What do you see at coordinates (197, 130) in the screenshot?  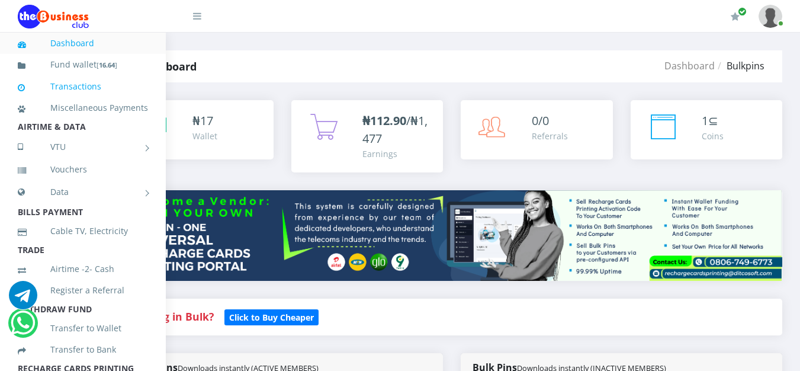 I see `a: ₦17 Wallet` at bounding box center [197, 130].